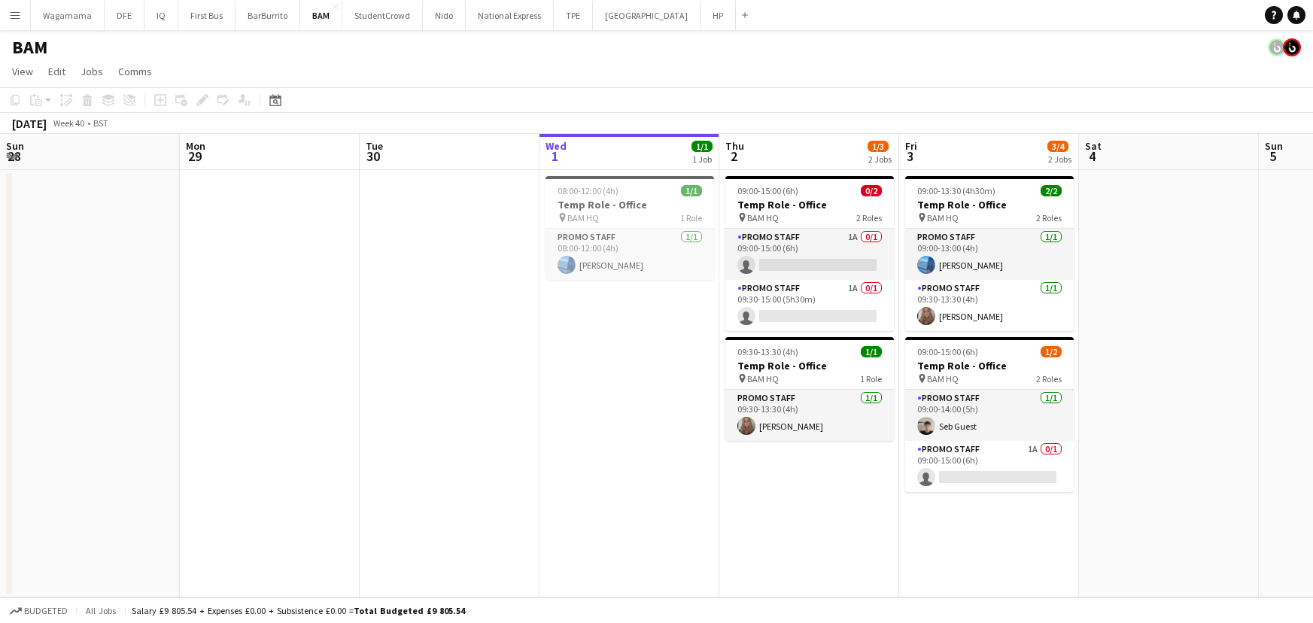 Image resolution: width=1313 pixels, height=623 pixels. Describe the element at coordinates (989, 415) in the screenshot. I see `div: 09:00-15:00 (6h)1/2Temp Role - Office BAM HQ2 RolesPromo Staff1/109:00-14:00 (5h)Seb GuestPromo S...` at that location.